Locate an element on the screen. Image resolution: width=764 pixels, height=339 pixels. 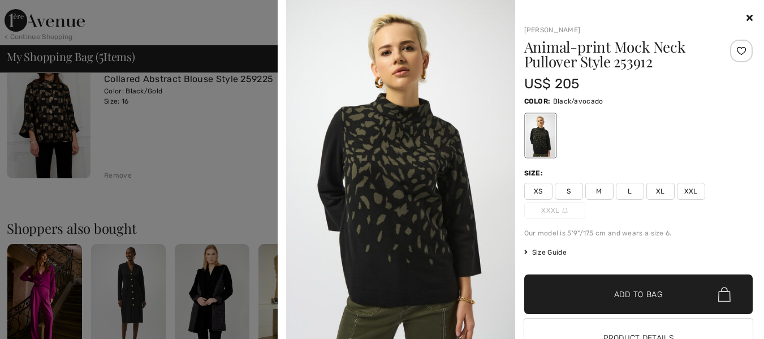
span: XS is located at coordinates (538, 191).